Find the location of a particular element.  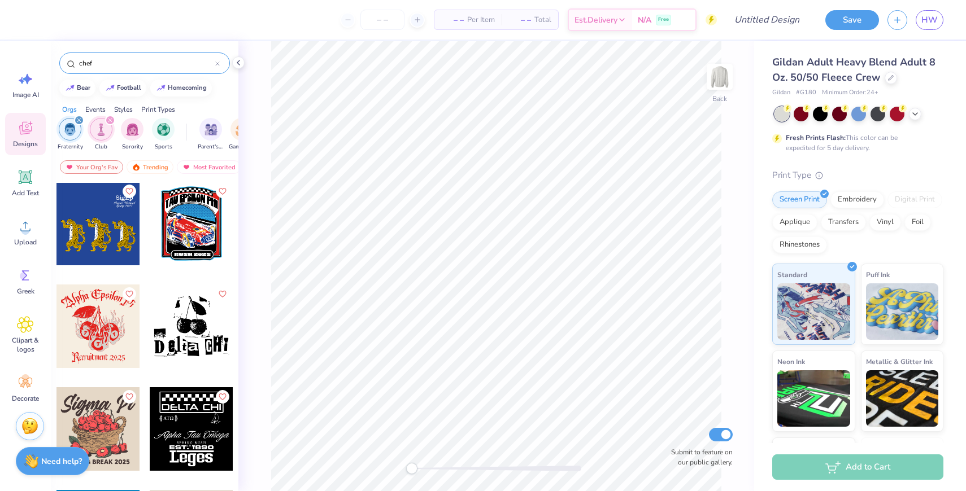

span: Image AI is located at coordinates (25, 95).